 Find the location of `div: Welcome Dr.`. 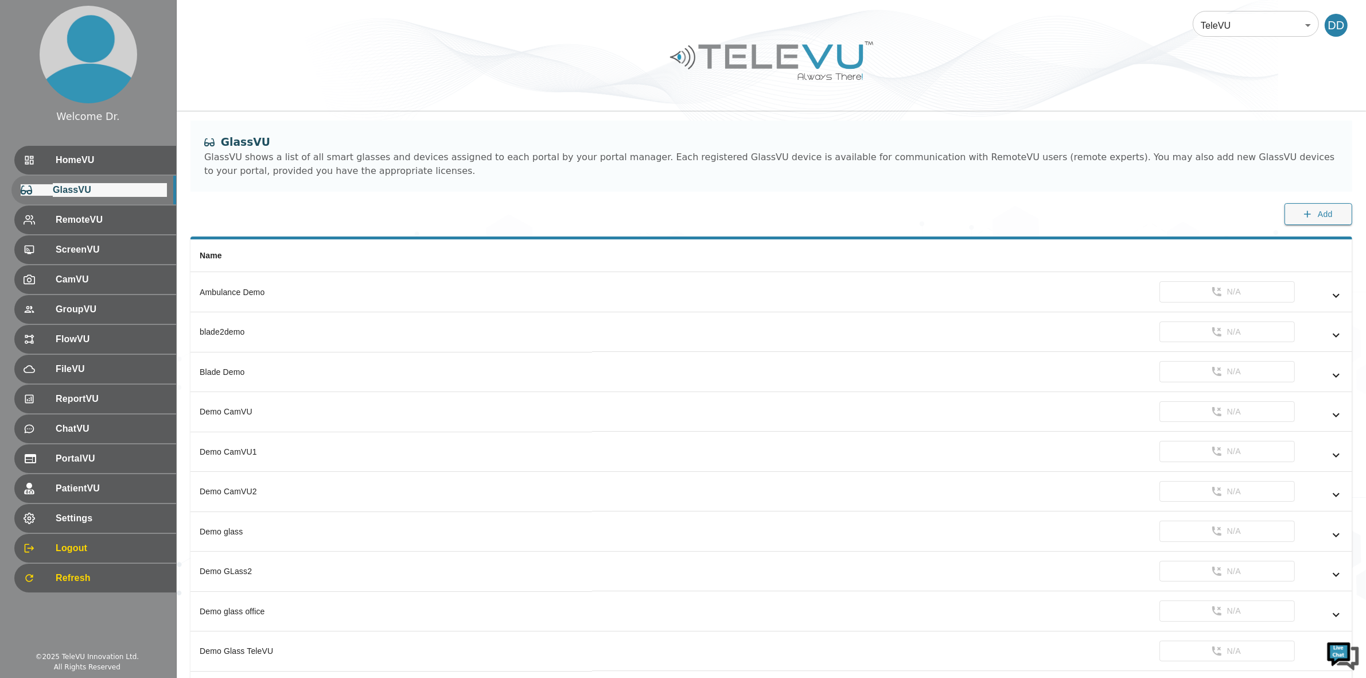

div: Welcome Dr. is located at coordinates (88, 116).